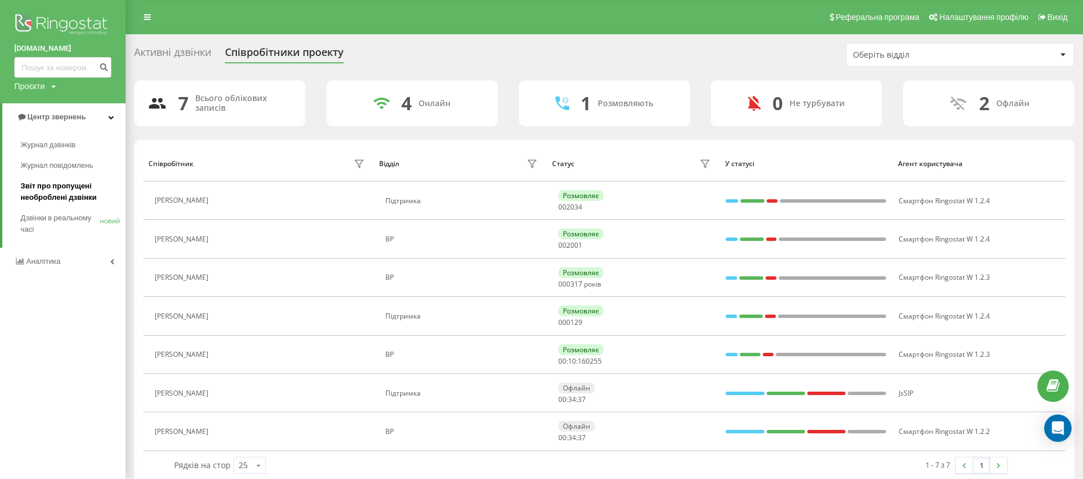 This screenshot has width=1083, height=479. I want to click on font: Смартфон Ringostat W 1.2.2, so click(945, 431).